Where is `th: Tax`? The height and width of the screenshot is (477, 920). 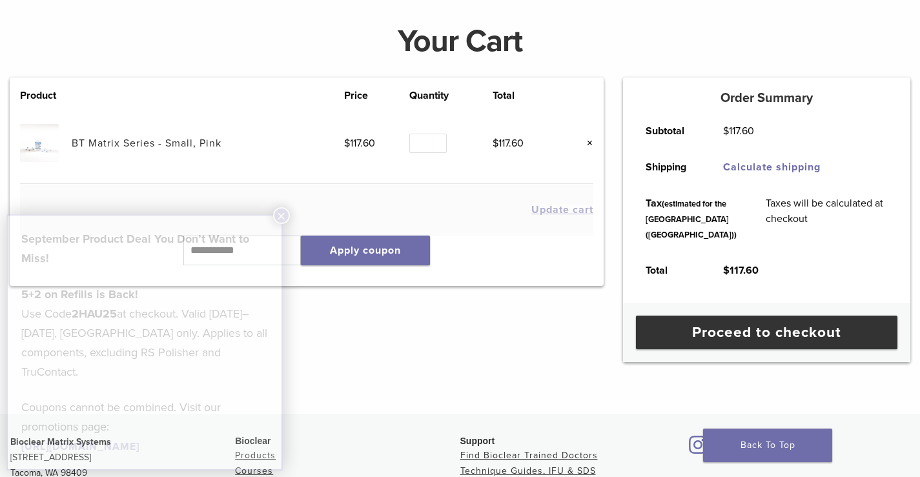
th: Tax is located at coordinates (692, 219).